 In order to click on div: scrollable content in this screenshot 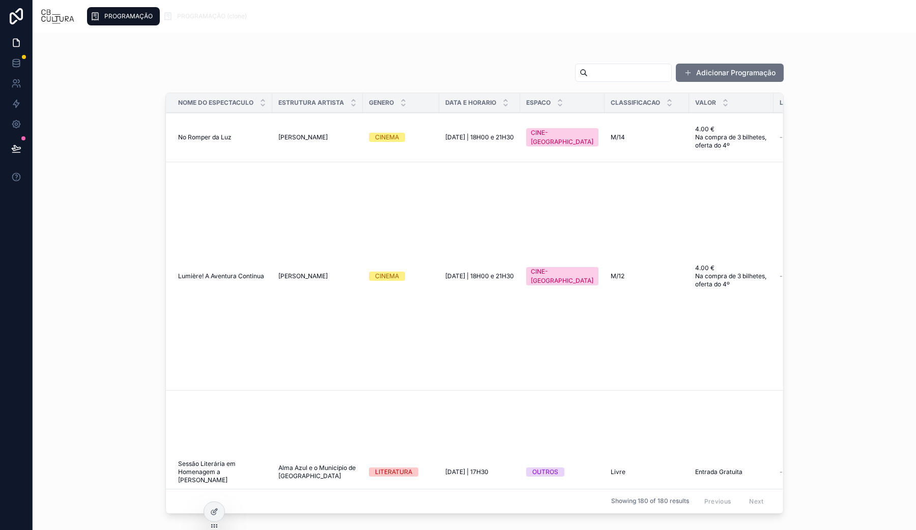, I will do `click(495, 16)`.